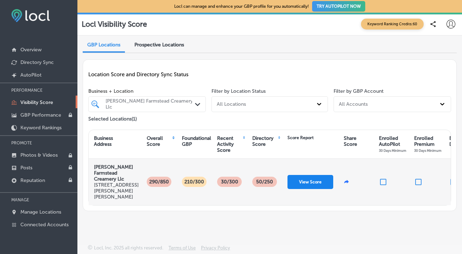 This screenshot has height=254, width=462. Describe the element at coordinates (41, 212) in the screenshot. I see `p: Manage Locations` at that location.